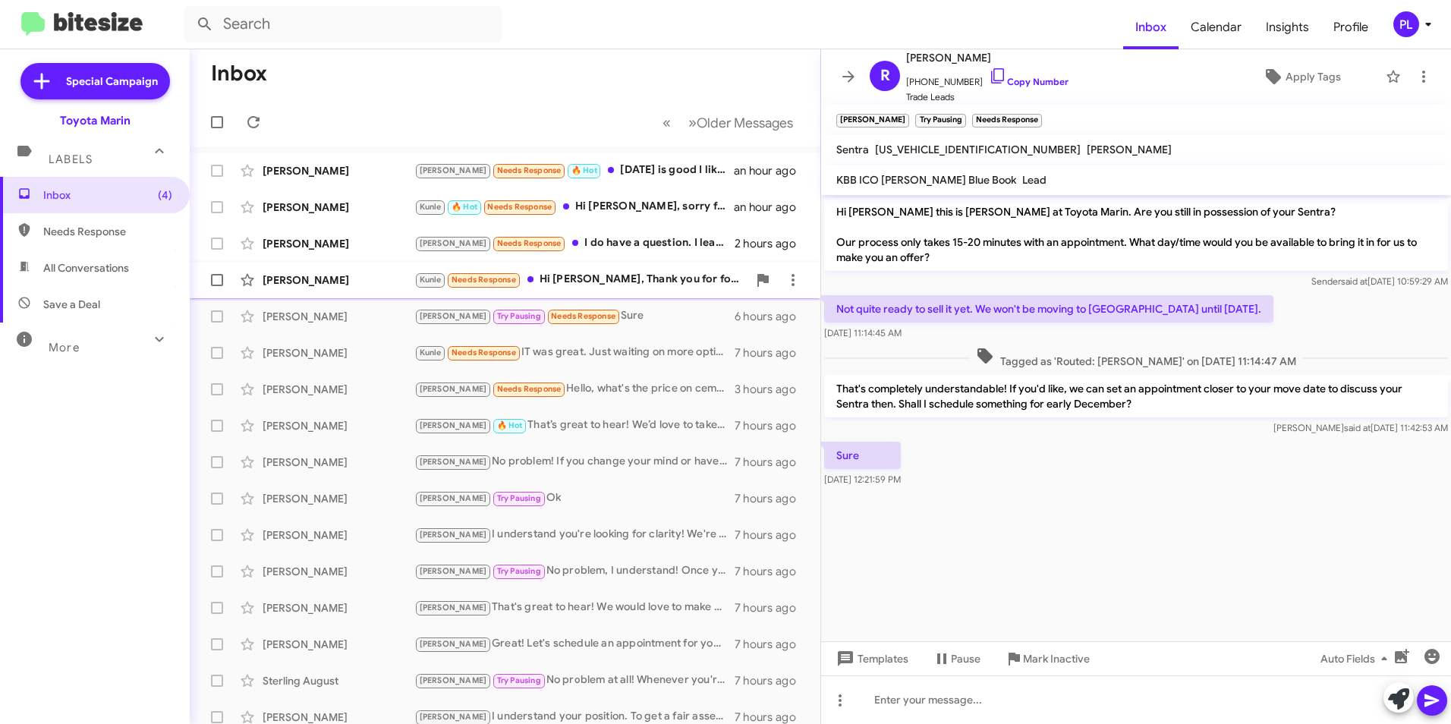  Describe the element at coordinates (86, 268) in the screenshot. I see `span: All Conversations` at that location.